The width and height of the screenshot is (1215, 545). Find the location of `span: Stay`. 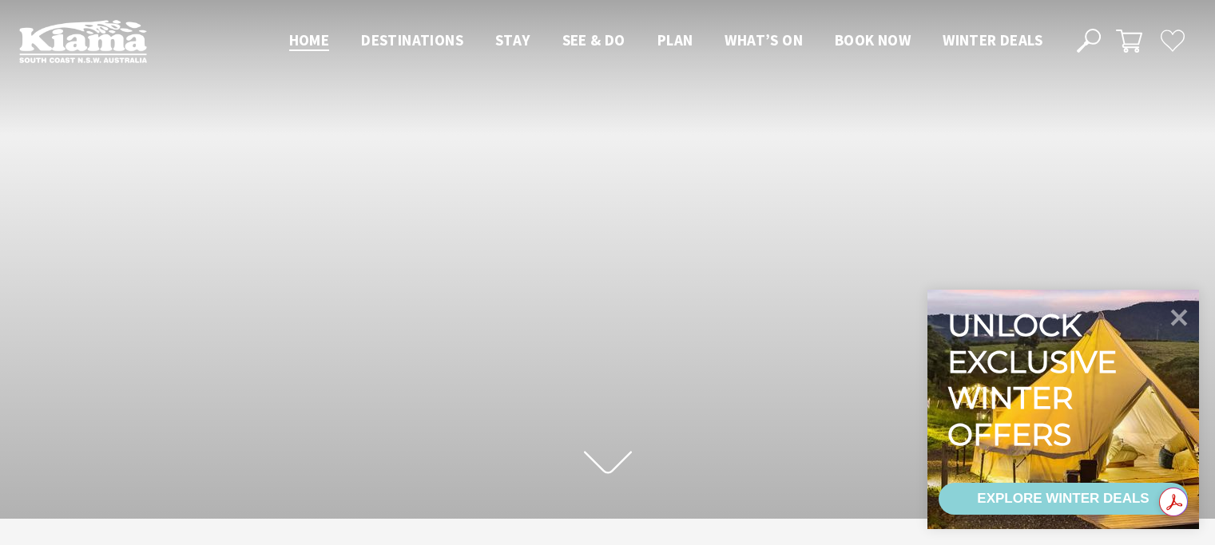

span: Stay is located at coordinates (513, 40).